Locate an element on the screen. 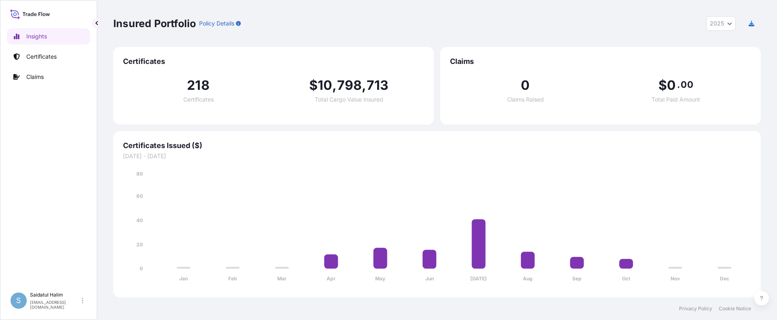 Image resolution: width=777 pixels, height=320 pixels. a: Insights is located at coordinates (49, 36).